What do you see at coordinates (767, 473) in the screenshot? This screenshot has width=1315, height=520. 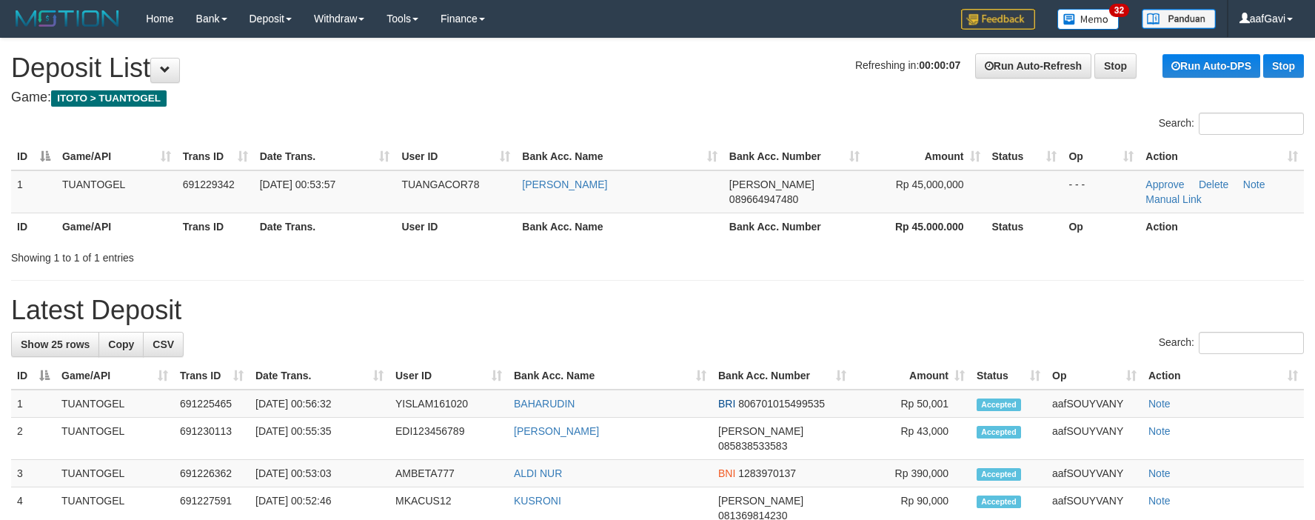 I see `span: Copy 1283970137 to clipboard` at bounding box center [767, 473].